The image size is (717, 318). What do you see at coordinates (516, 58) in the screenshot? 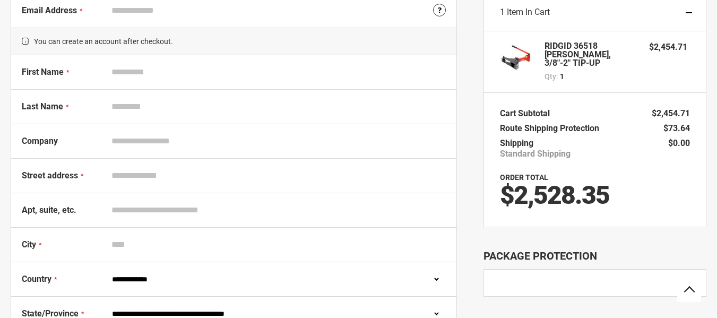
I see `img: RIDGID 36518 BENDER, 3/8"-2" TIP-UP` at bounding box center [516, 58].